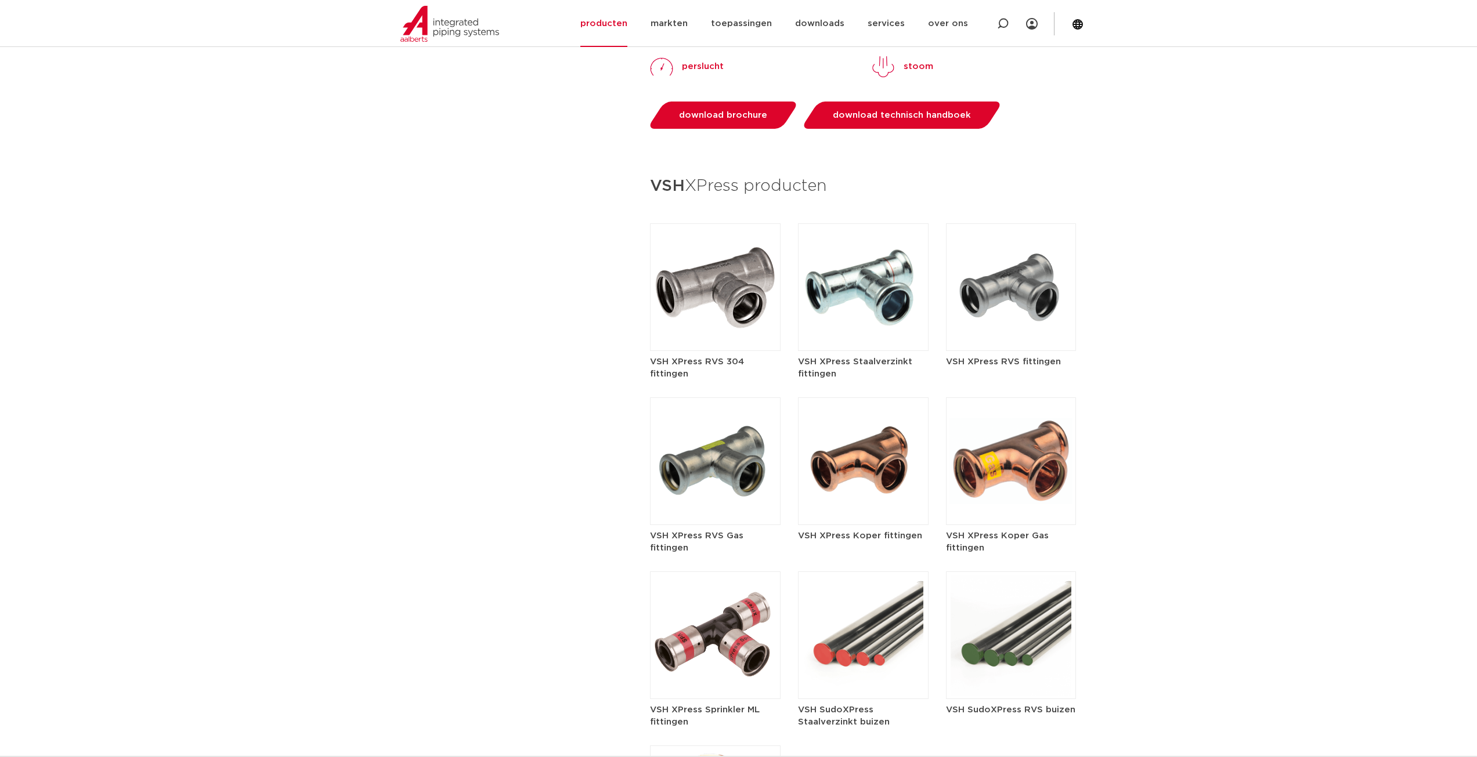  Describe the element at coordinates (918, 67) in the screenshot. I see `p: stoom` at that location.